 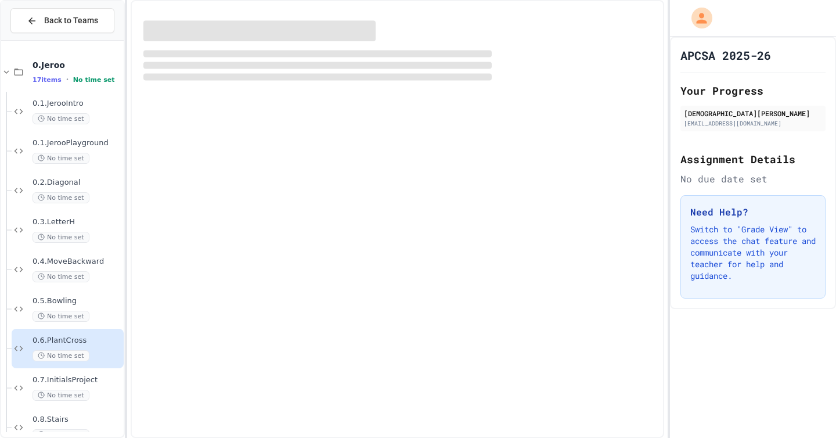 What do you see at coordinates (77, 261) in the screenshot?
I see `span: 0.4.MoveBackward` at bounding box center [77, 261].